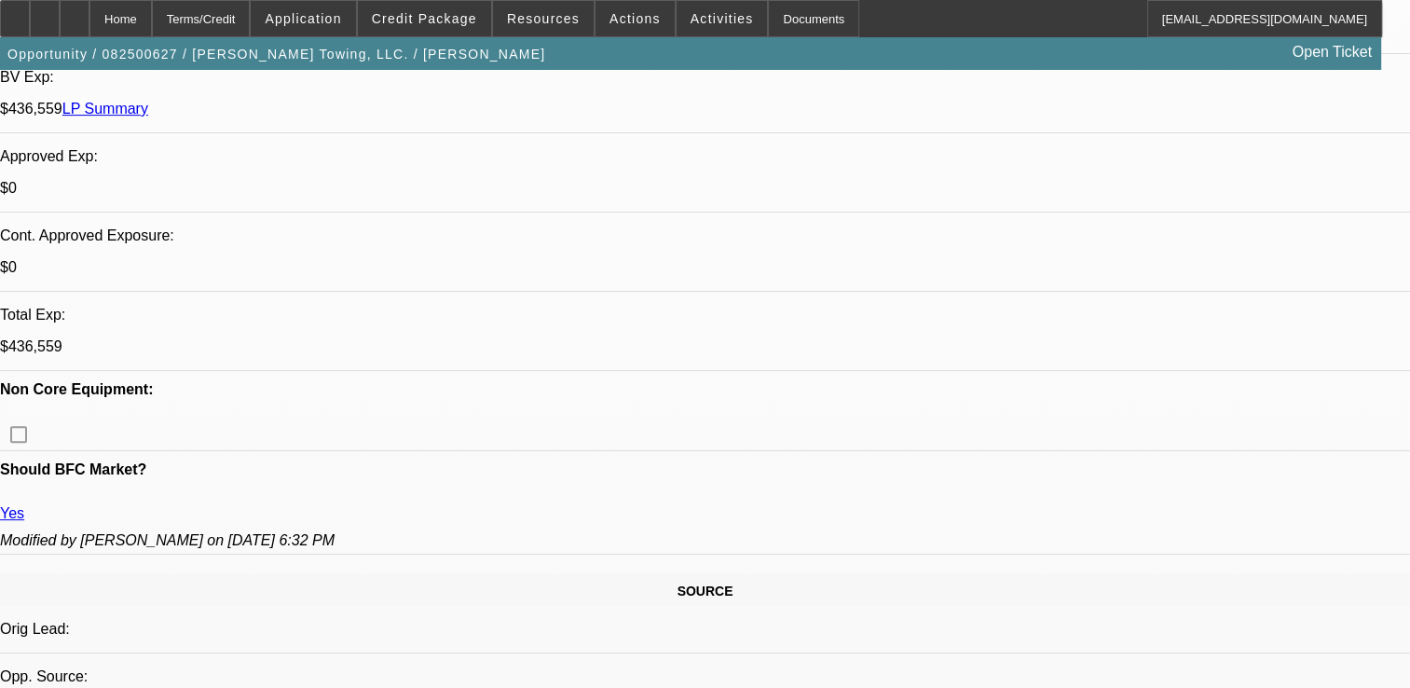 The height and width of the screenshot is (688, 1410). What do you see at coordinates (424, 19) in the screenshot?
I see `button: Credit Package` at bounding box center [424, 19].